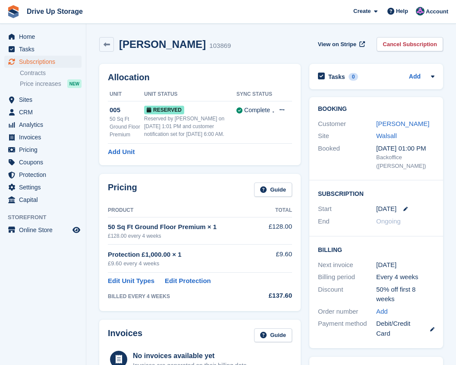  I want to click on div: Billing period, so click(347, 277).